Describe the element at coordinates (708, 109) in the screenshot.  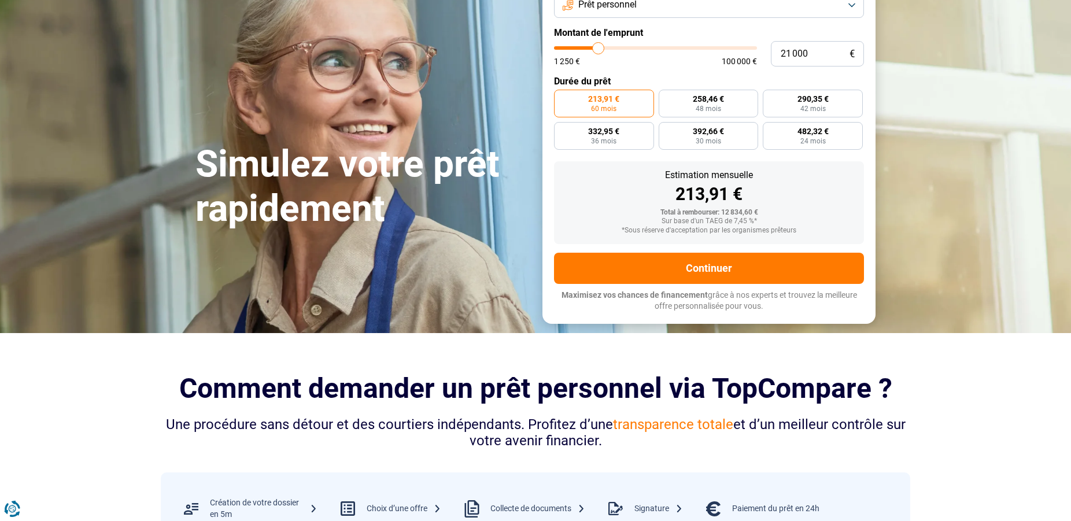
I see `span: 48 mois` at that location.